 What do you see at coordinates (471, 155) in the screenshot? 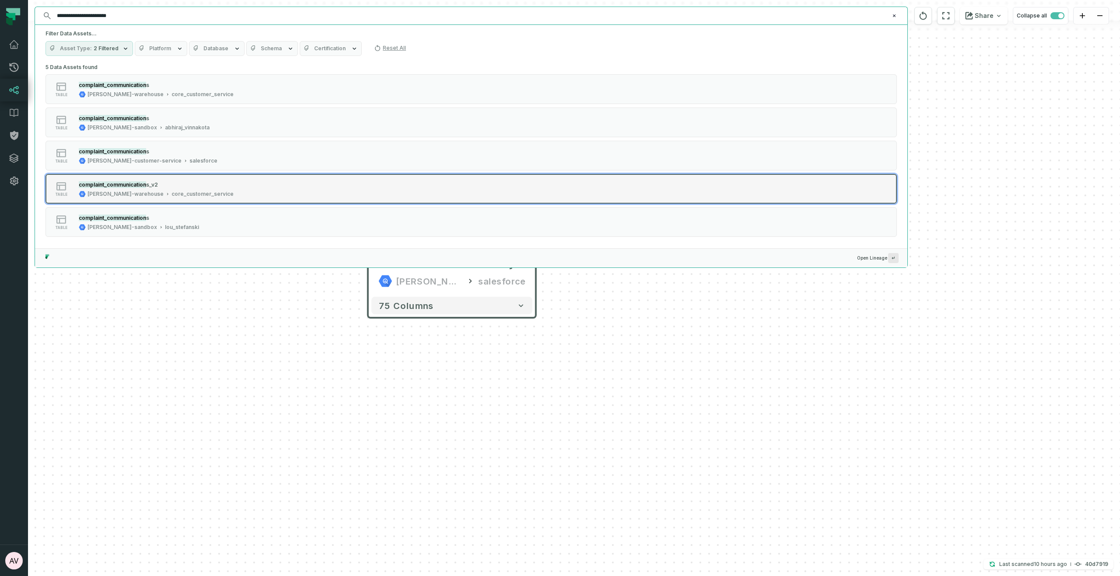
I see `div: 5 Data Assets found` at bounding box center [471, 155].